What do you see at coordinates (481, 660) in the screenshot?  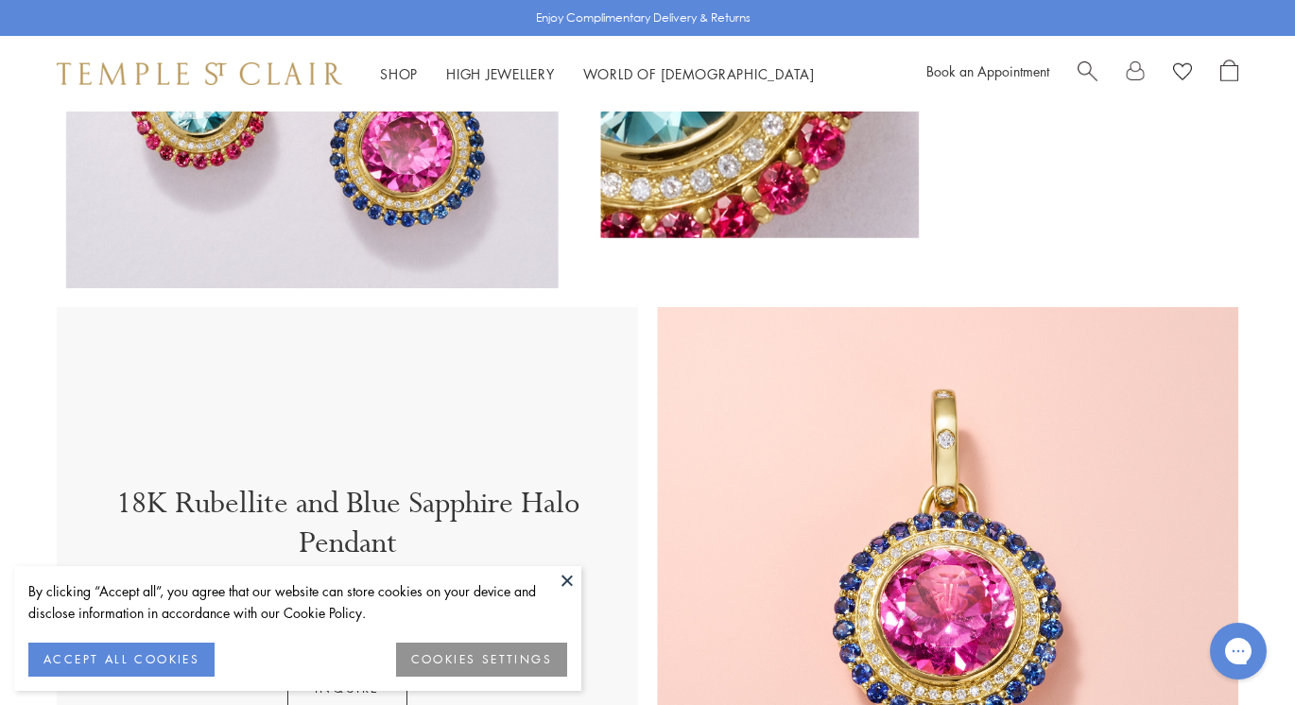 I see `button: COOKIES SETTINGS` at bounding box center [481, 660].